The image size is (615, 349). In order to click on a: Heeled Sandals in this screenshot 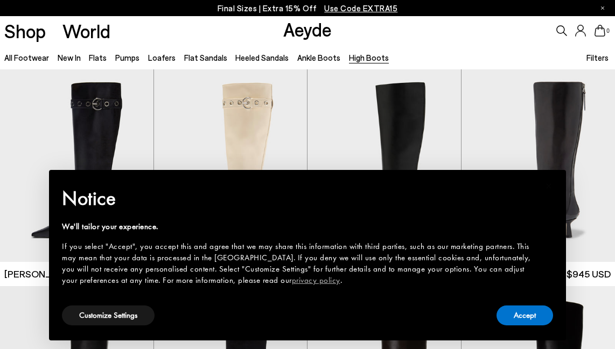, I will do `click(262, 58)`.